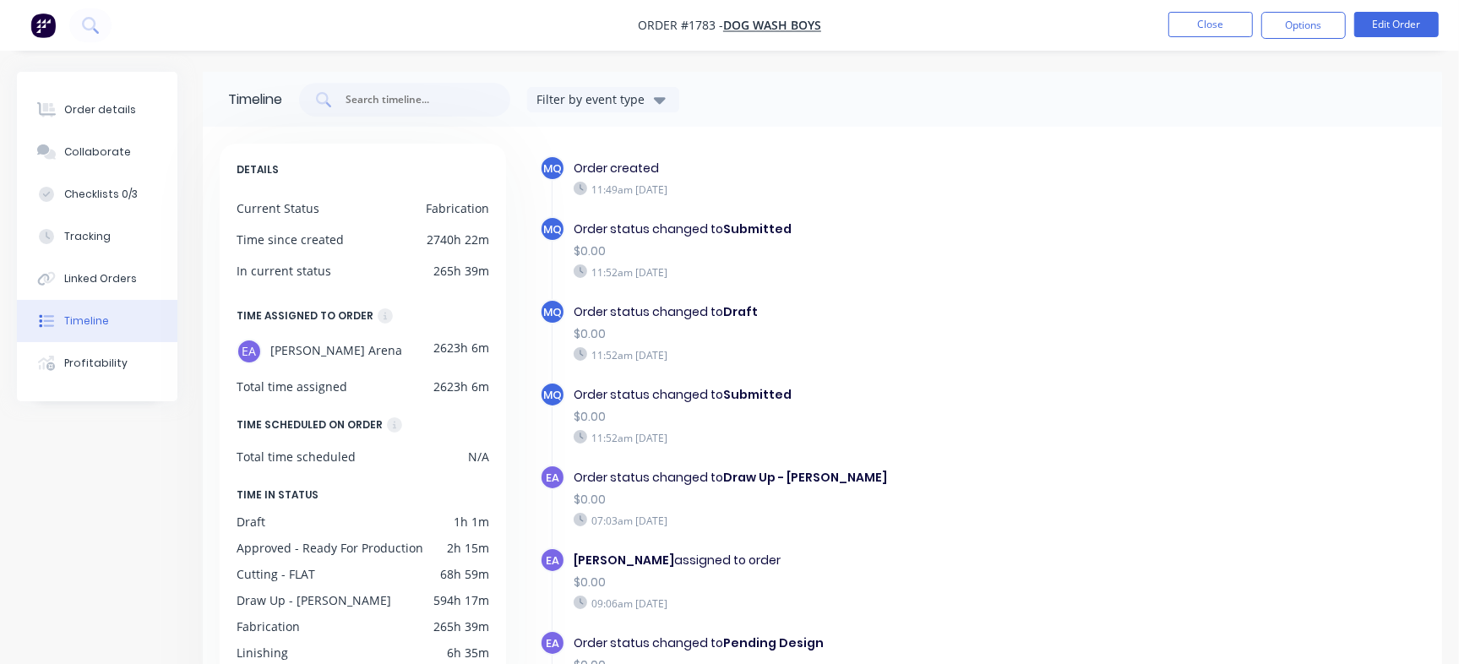 This screenshot has width=1459, height=664. What do you see at coordinates (97, 279) in the screenshot?
I see `button: Linked Orders` at bounding box center [97, 279].